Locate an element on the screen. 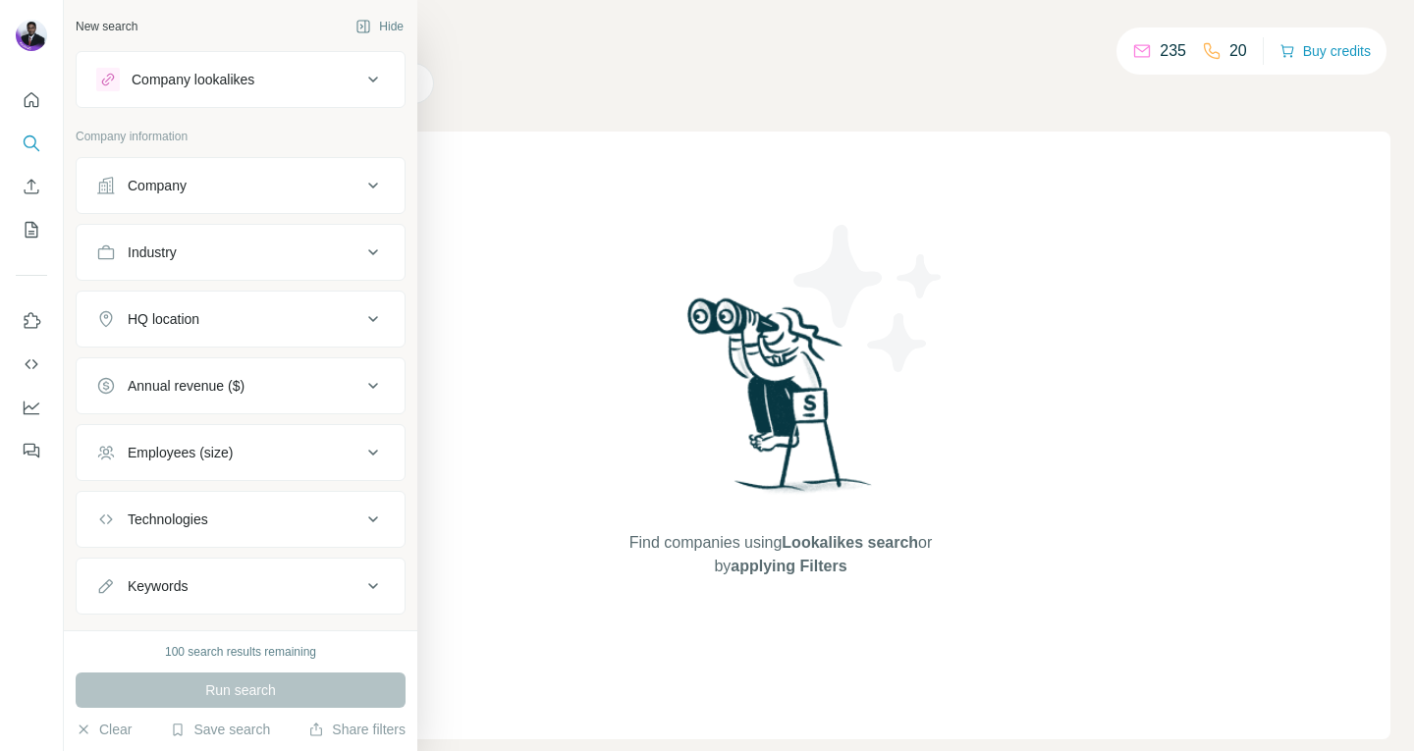  button: Enrich CSV is located at coordinates (31, 187).